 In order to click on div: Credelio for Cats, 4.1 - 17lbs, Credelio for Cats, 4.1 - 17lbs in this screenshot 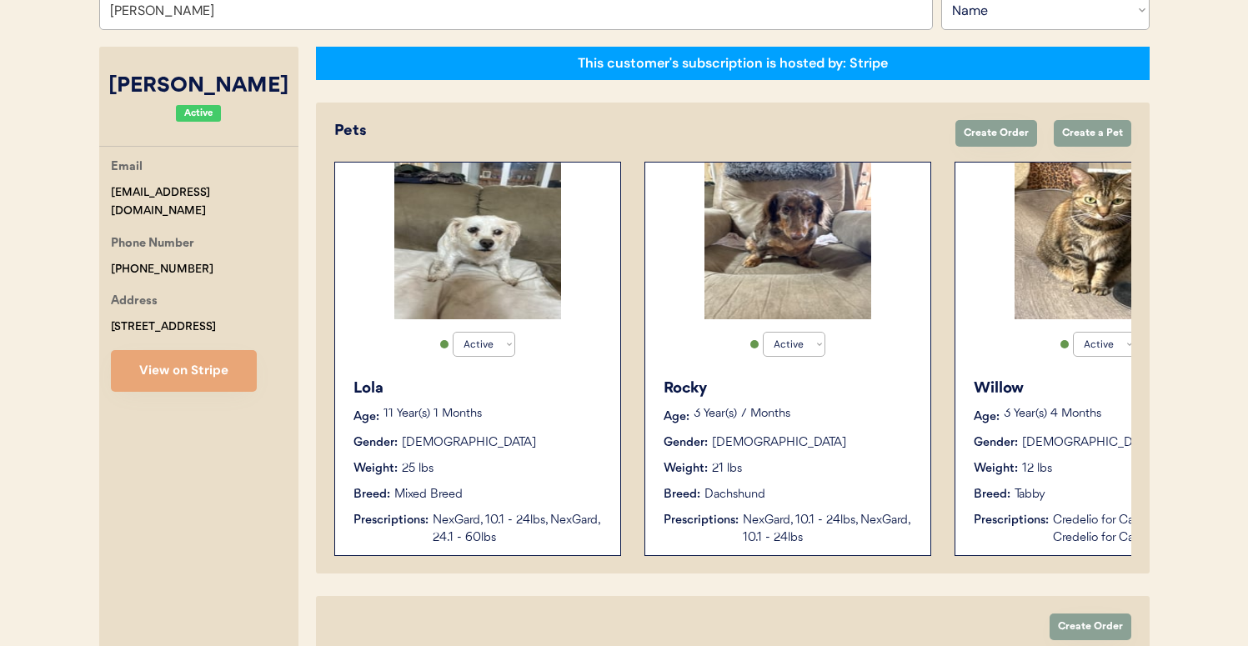, I will do `click(1138, 529)`.